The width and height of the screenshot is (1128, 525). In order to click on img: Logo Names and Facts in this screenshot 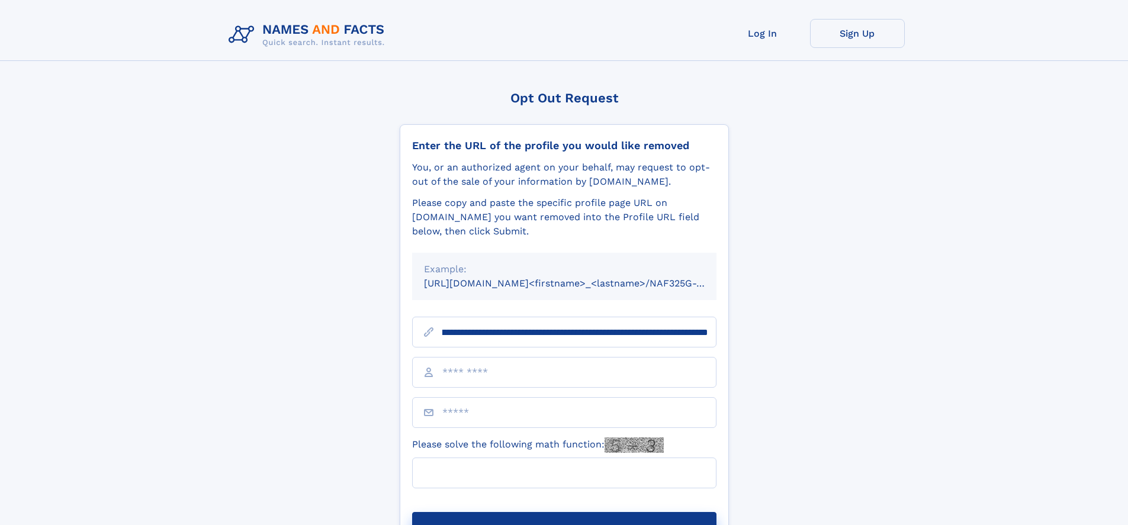, I will do `click(309, 35)`.